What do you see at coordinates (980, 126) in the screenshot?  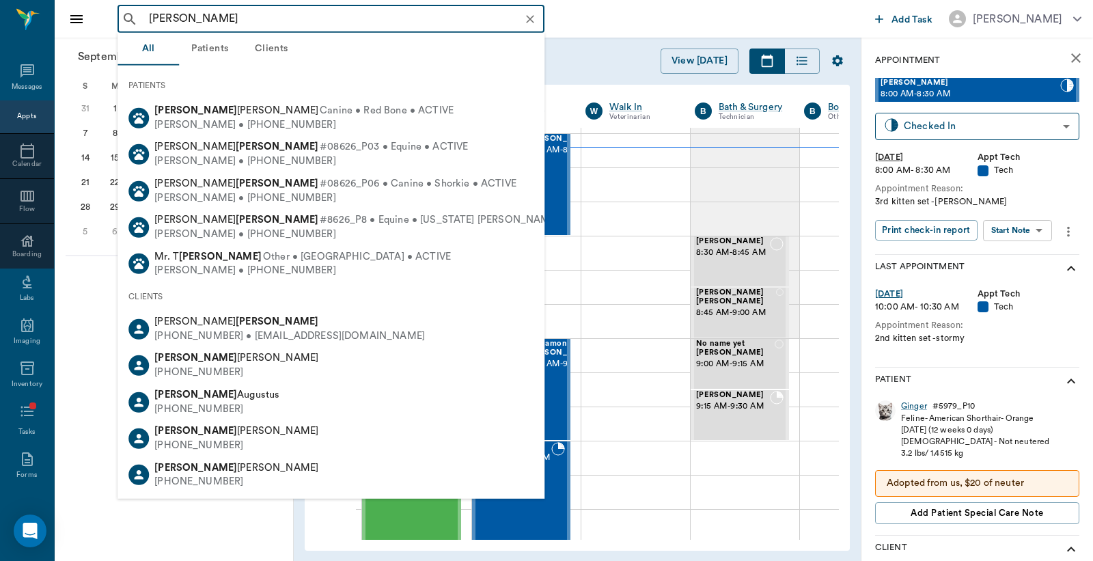 I see `div: Checked In` at bounding box center [980, 126].